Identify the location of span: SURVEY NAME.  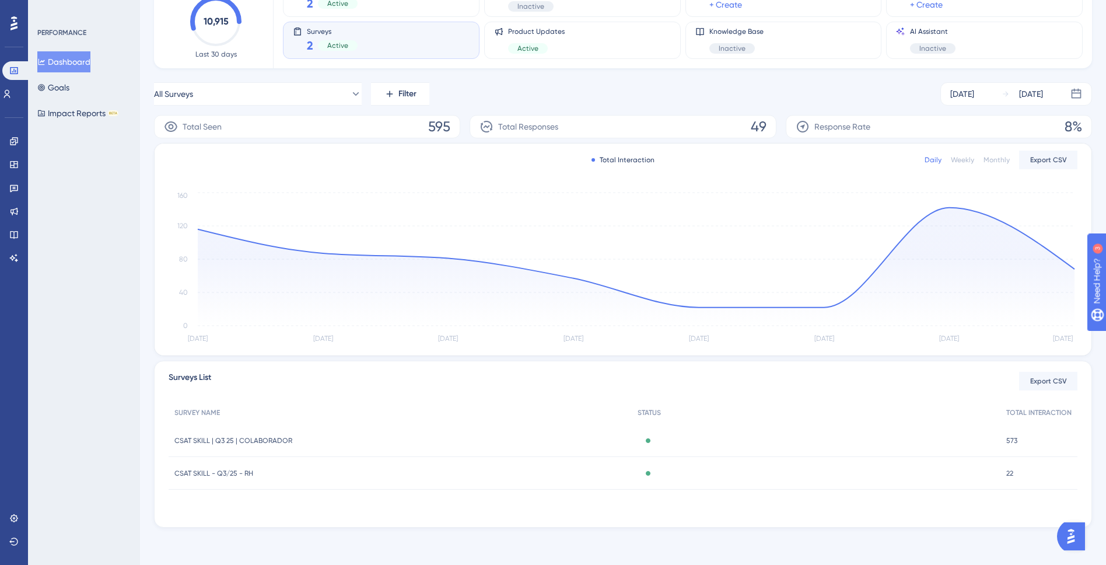
(197, 413).